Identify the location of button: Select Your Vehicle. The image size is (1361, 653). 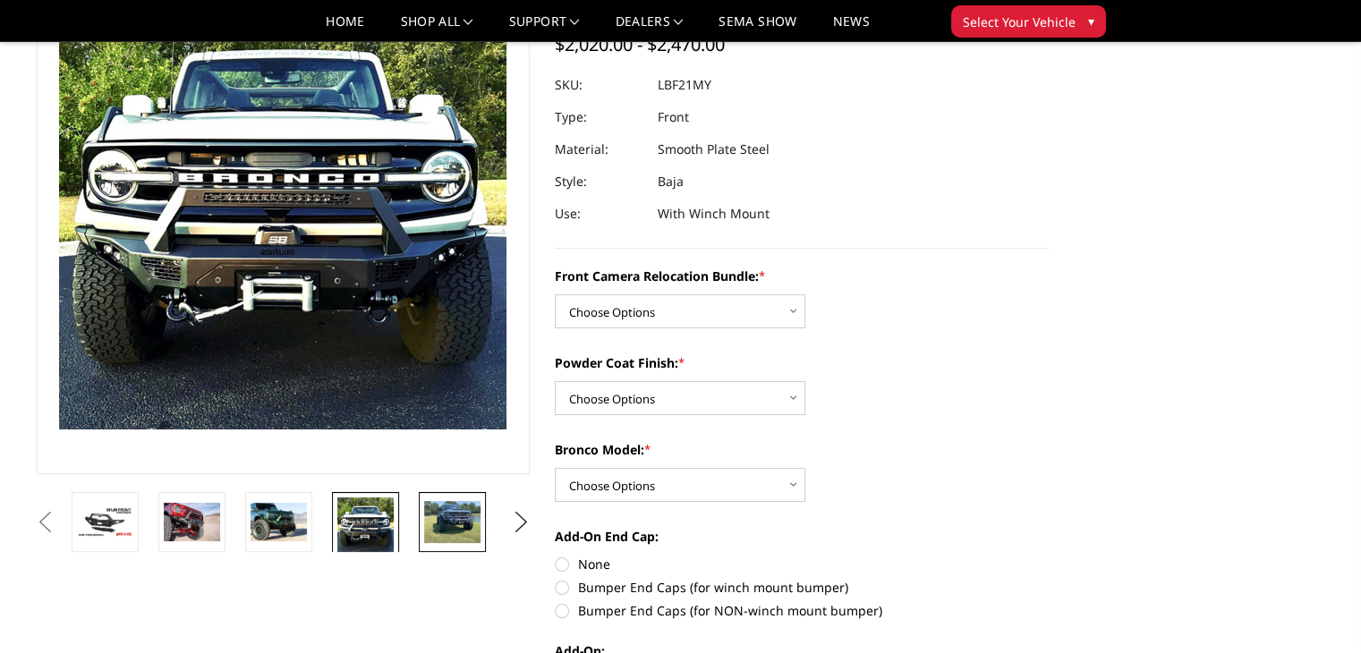
(1028, 21).